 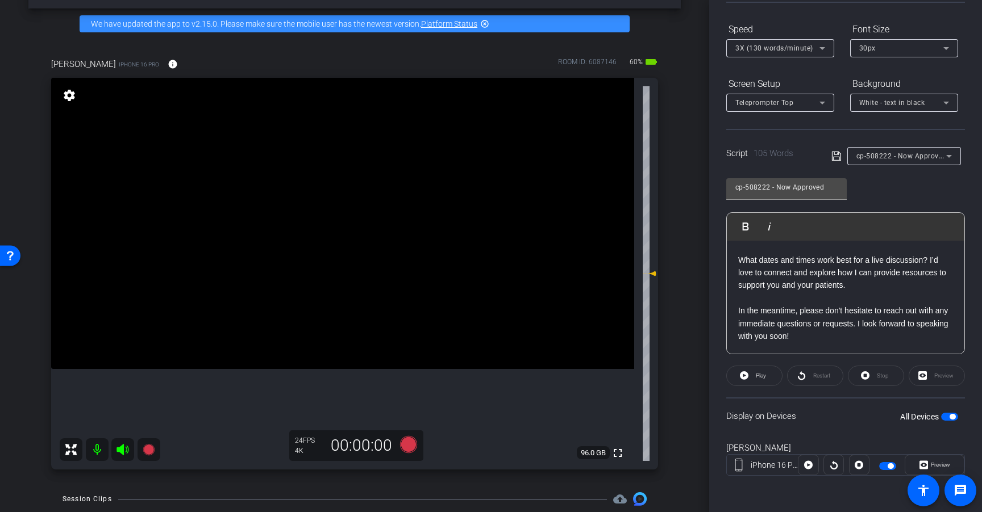 I want to click on span: Teleprompter Top, so click(x=764, y=103).